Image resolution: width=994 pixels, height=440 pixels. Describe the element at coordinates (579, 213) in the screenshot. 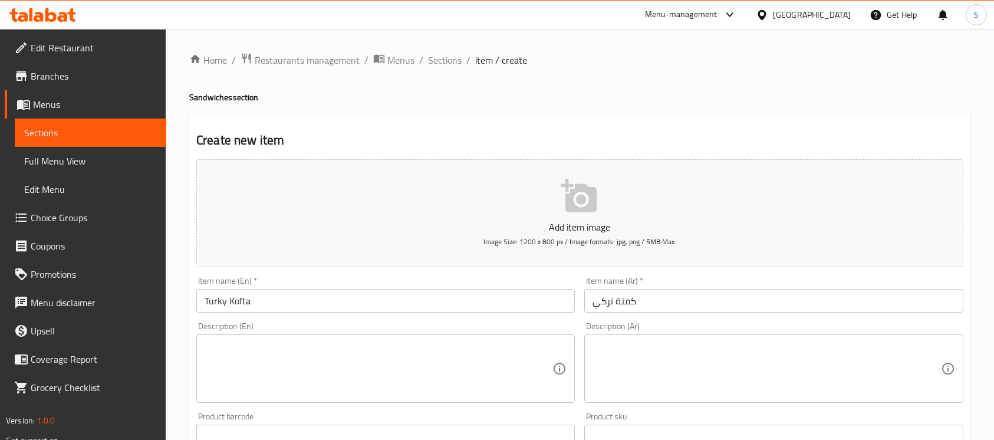

I see `button: Add item imageImage Size: 1200 x 800 px / Image formats: jpg, png / 5MB Max.` at that location.